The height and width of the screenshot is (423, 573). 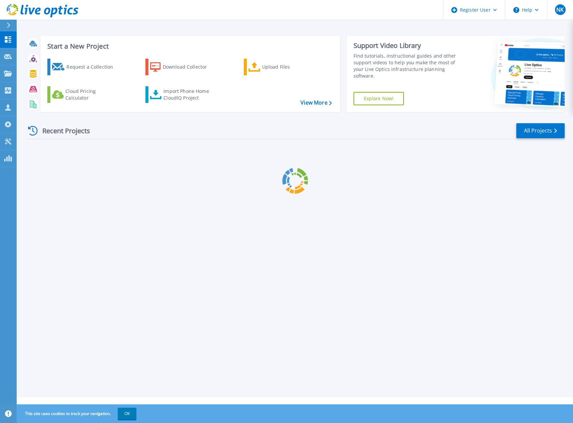 I want to click on span: This site uses cookies to track your navigation., so click(x=77, y=414).